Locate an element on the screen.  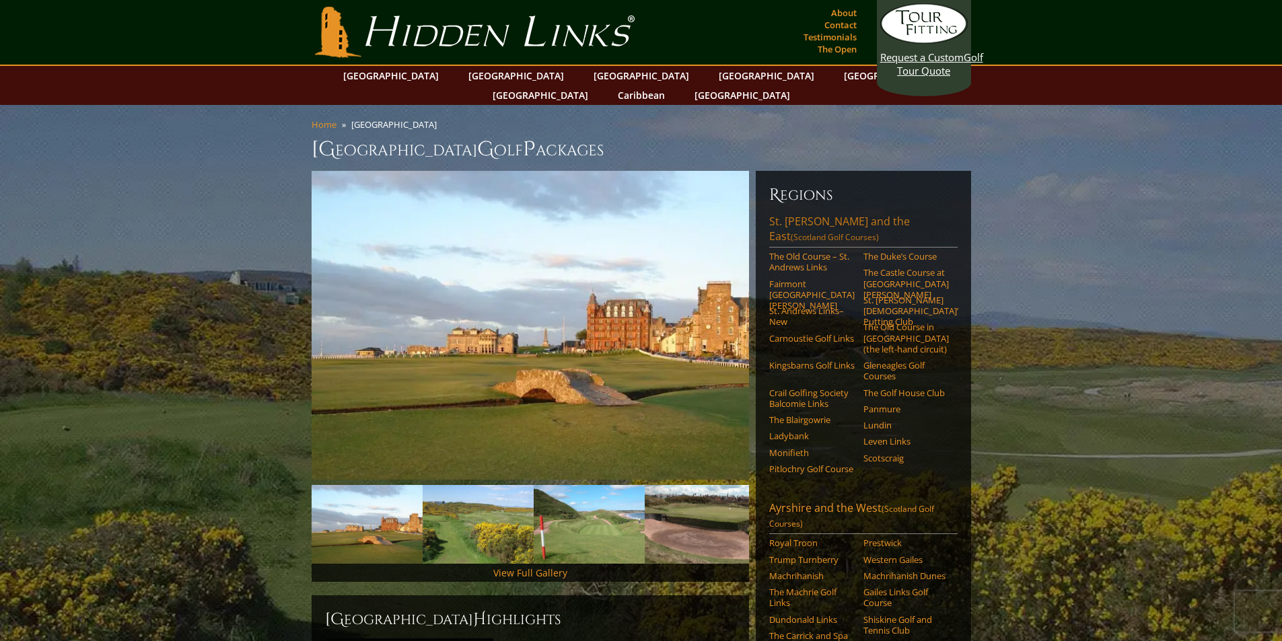
a: Western Gailes is located at coordinates (906, 560).